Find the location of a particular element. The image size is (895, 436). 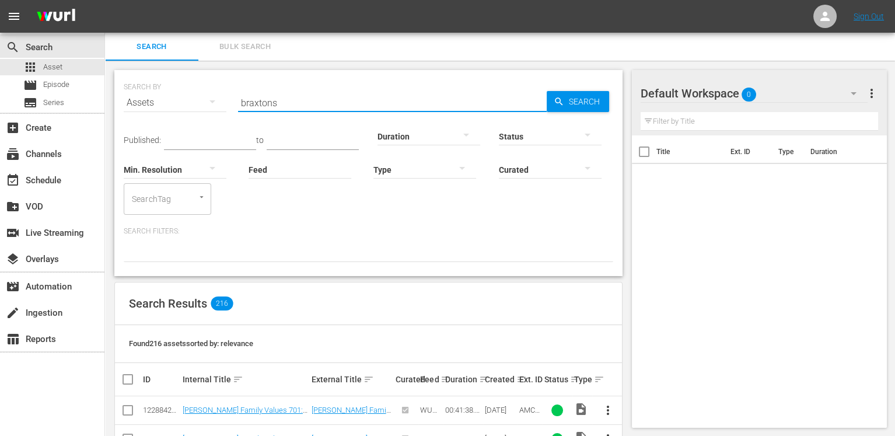

span: Bulk Search is located at coordinates (245, 47).